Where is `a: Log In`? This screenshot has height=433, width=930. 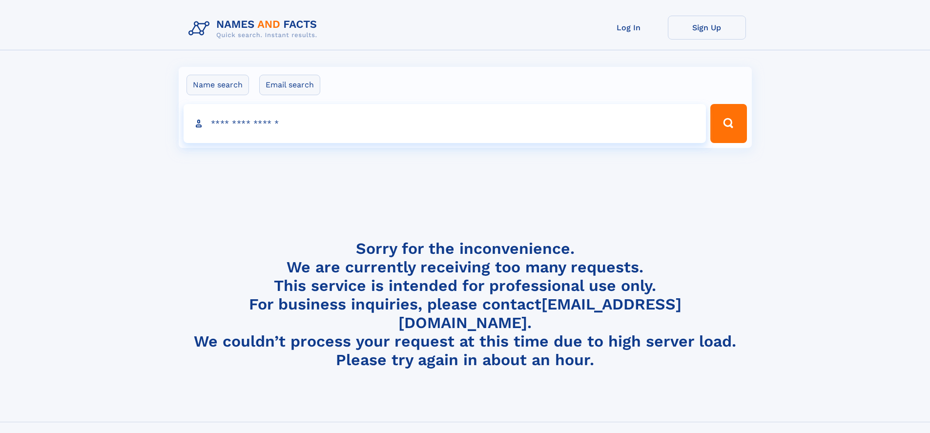
a: Log In is located at coordinates (629, 27).